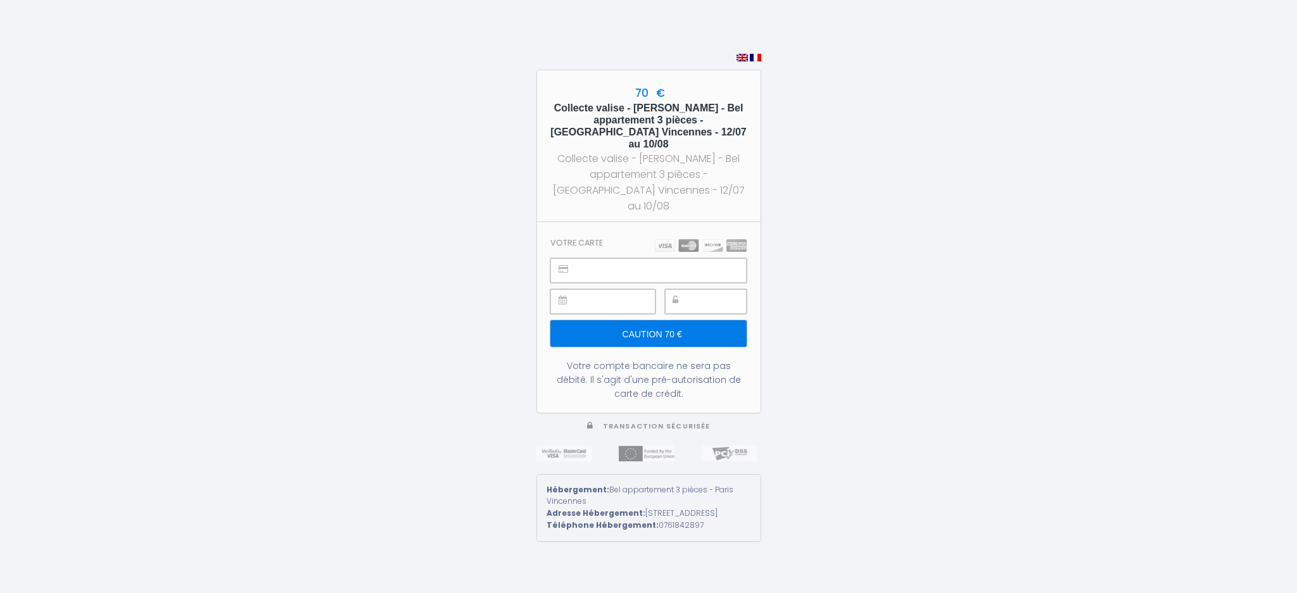 The width and height of the screenshot is (1297, 593). What do you see at coordinates (656, 426) in the screenshot?
I see `span: Transaction sécurisée` at bounding box center [656, 426].